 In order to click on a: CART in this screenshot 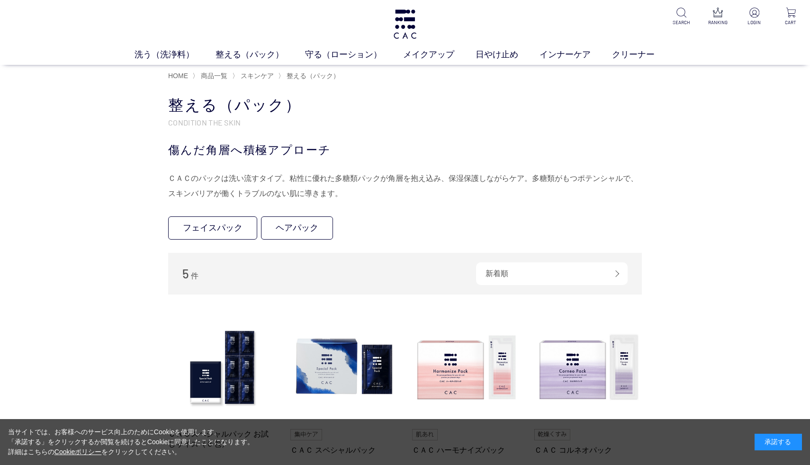, I will do `click(791, 17)`.